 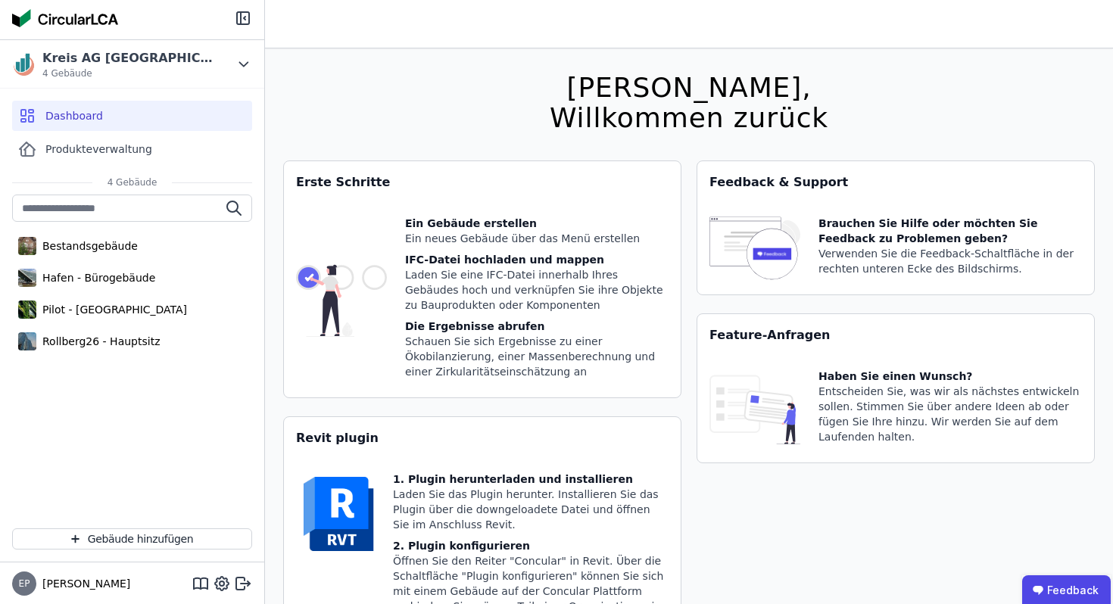 I want to click on img: Kreis AG Germany, so click(x=24, y=64).